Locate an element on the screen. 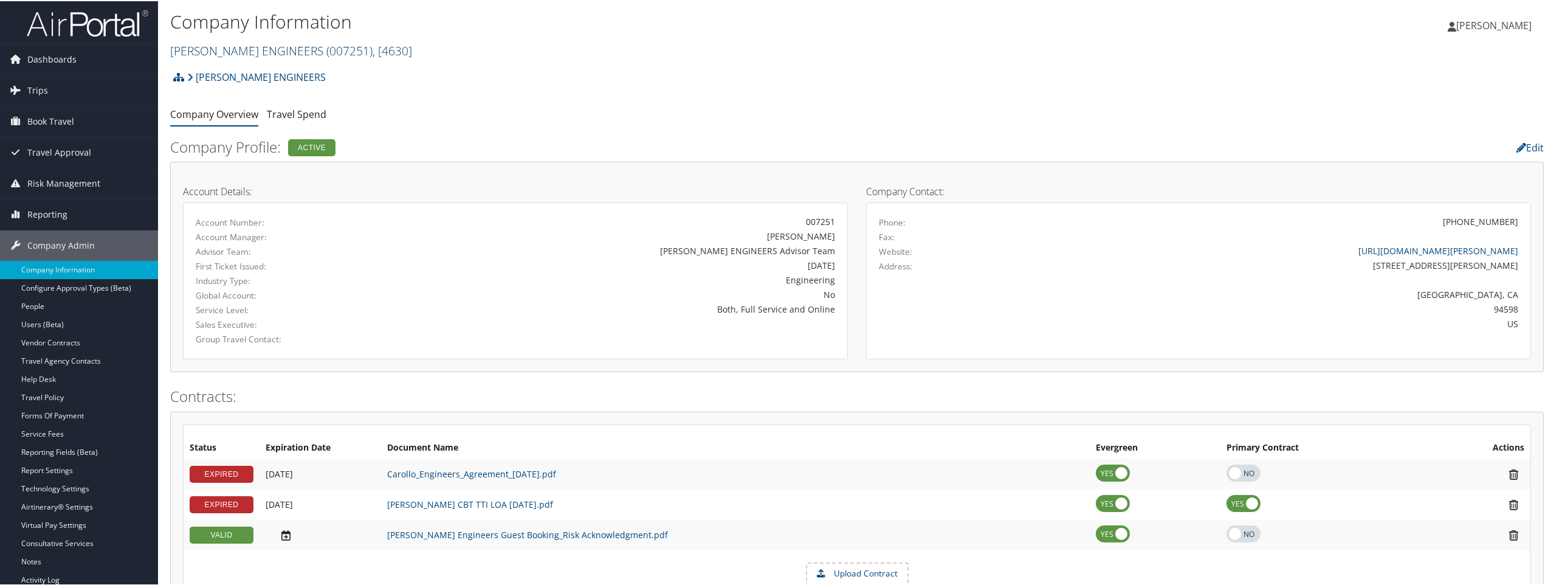 This screenshot has width=1551, height=585. label: Advisor Team: is located at coordinates (296, 250).